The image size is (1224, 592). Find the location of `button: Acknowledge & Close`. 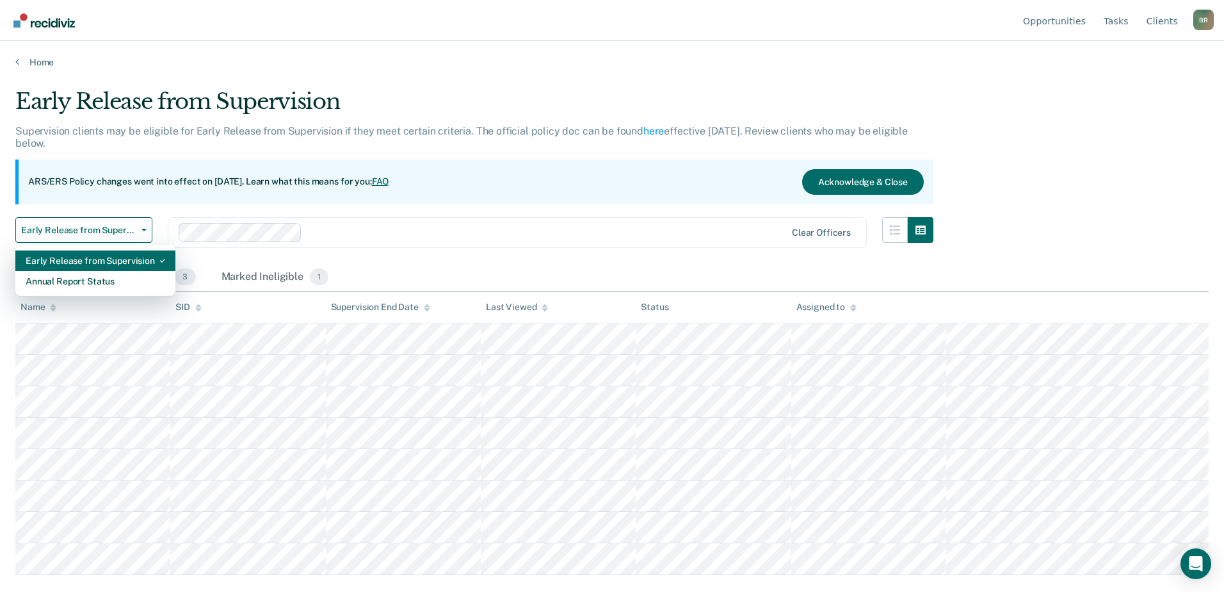

button: Acknowledge & Close is located at coordinates (863, 182).